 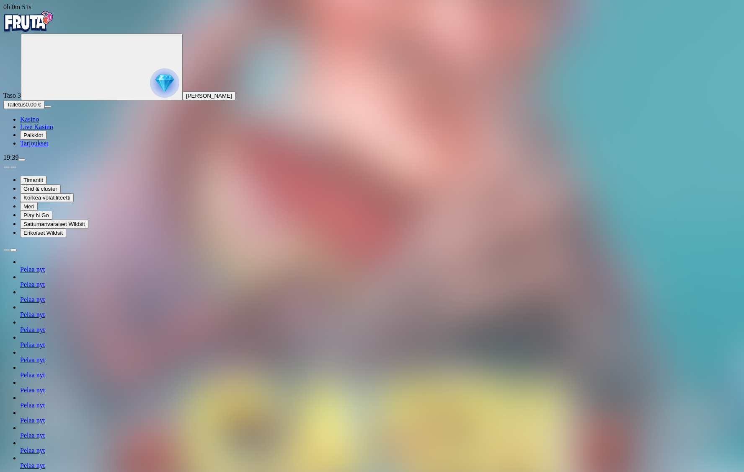 What do you see at coordinates (24, 104) in the screenshot?
I see `button: Talletusplus icon0.00 €` at bounding box center [24, 104].